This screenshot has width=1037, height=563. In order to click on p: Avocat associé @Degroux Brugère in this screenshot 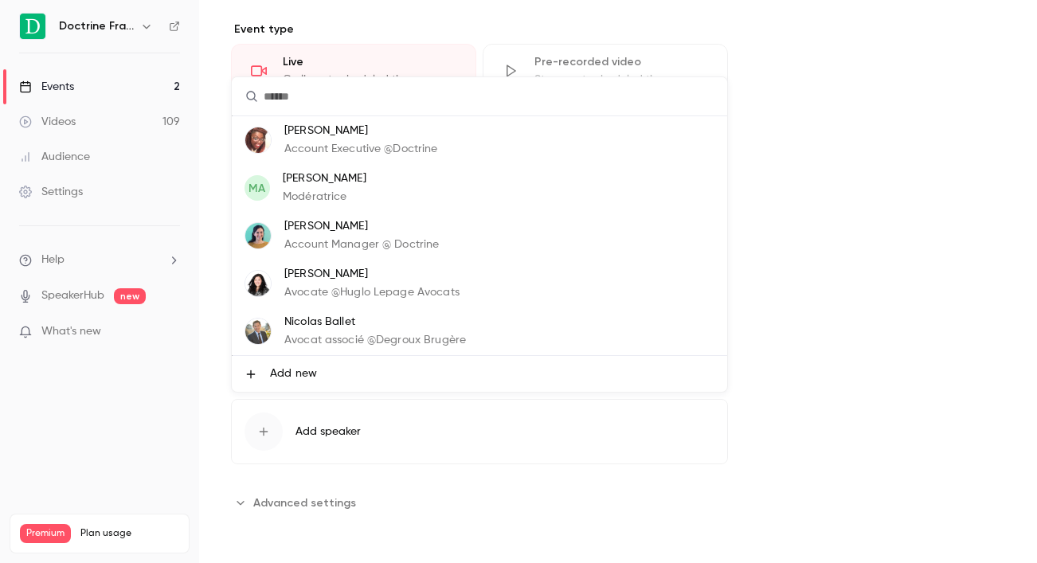, I will do `click(375, 340)`.